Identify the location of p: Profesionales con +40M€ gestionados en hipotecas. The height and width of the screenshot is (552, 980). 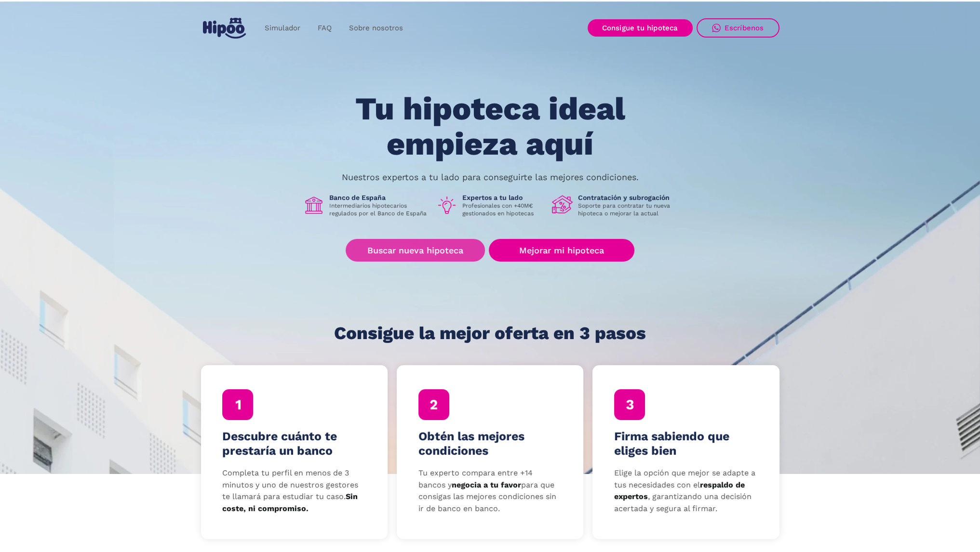
(503, 210).